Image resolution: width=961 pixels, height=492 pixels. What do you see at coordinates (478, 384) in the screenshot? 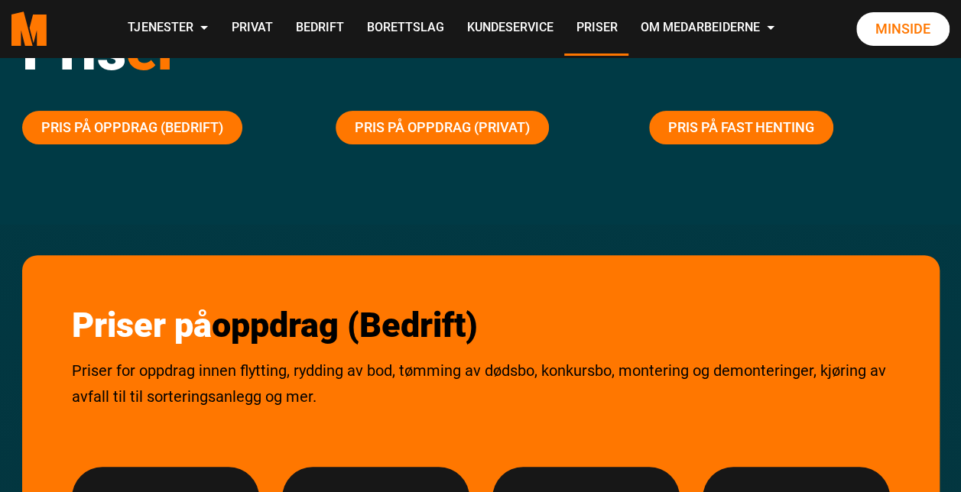
I see `span: Priser for oppdrag innen flytting, rydding av bod, tømming av dødsbo, konkursbo, montering og dem...` at bounding box center [478, 384].